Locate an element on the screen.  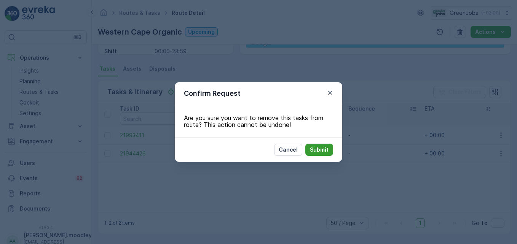
p: Cancel is located at coordinates (288, 150).